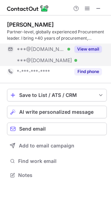 The image size is (111, 224). I want to click on span: Add to email campaign, so click(47, 145).